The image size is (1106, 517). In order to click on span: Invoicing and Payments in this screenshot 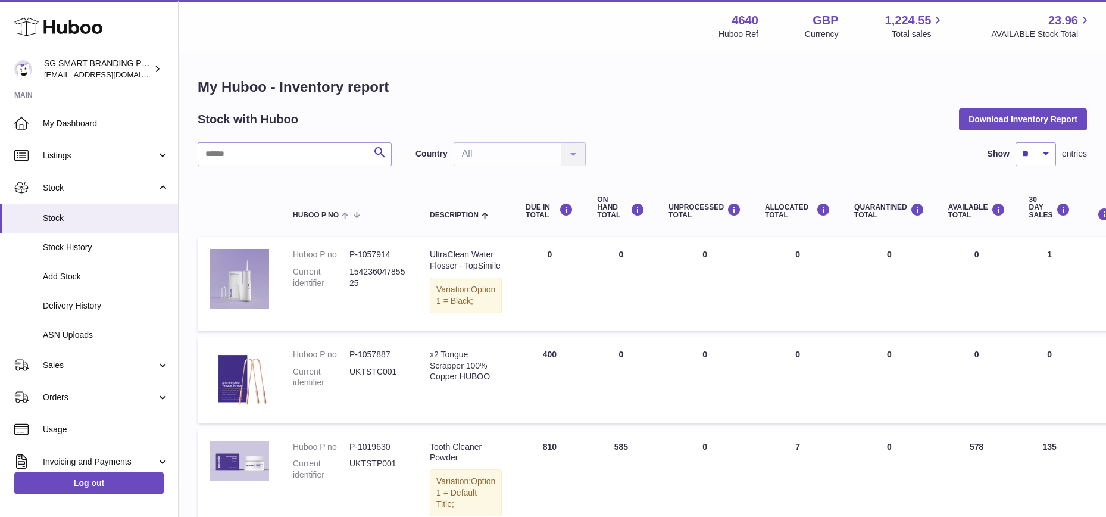, I will do `click(99, 461)`.